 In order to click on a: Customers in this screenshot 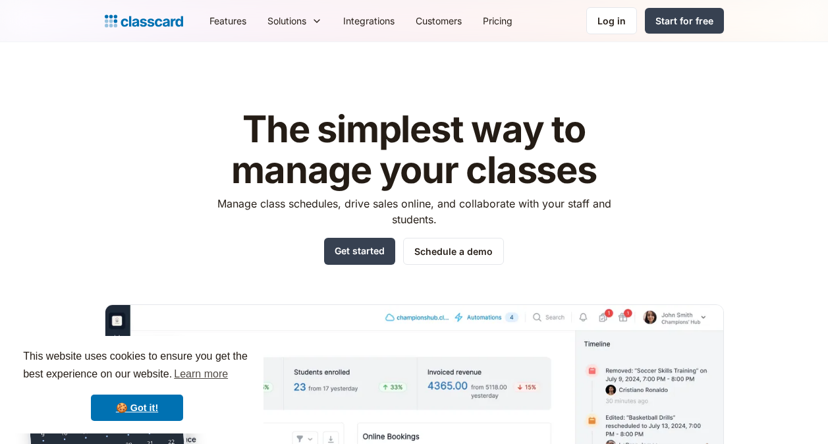, I will do `click(439, 20)`.